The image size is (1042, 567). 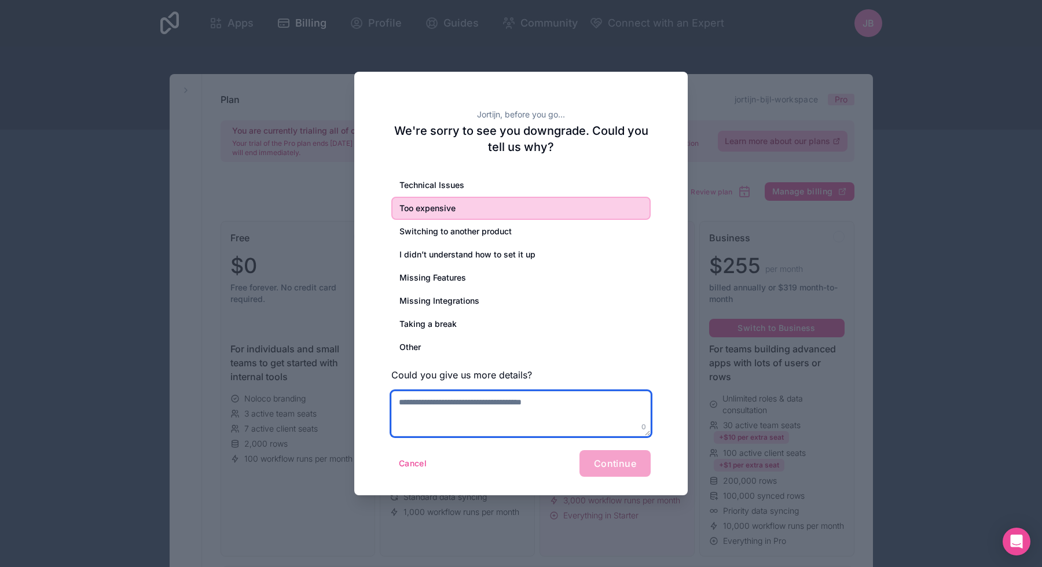 What do you see at coordinates (521, 347) in the screenshot?
I see `div: Other` at bounding box center [521, 347].